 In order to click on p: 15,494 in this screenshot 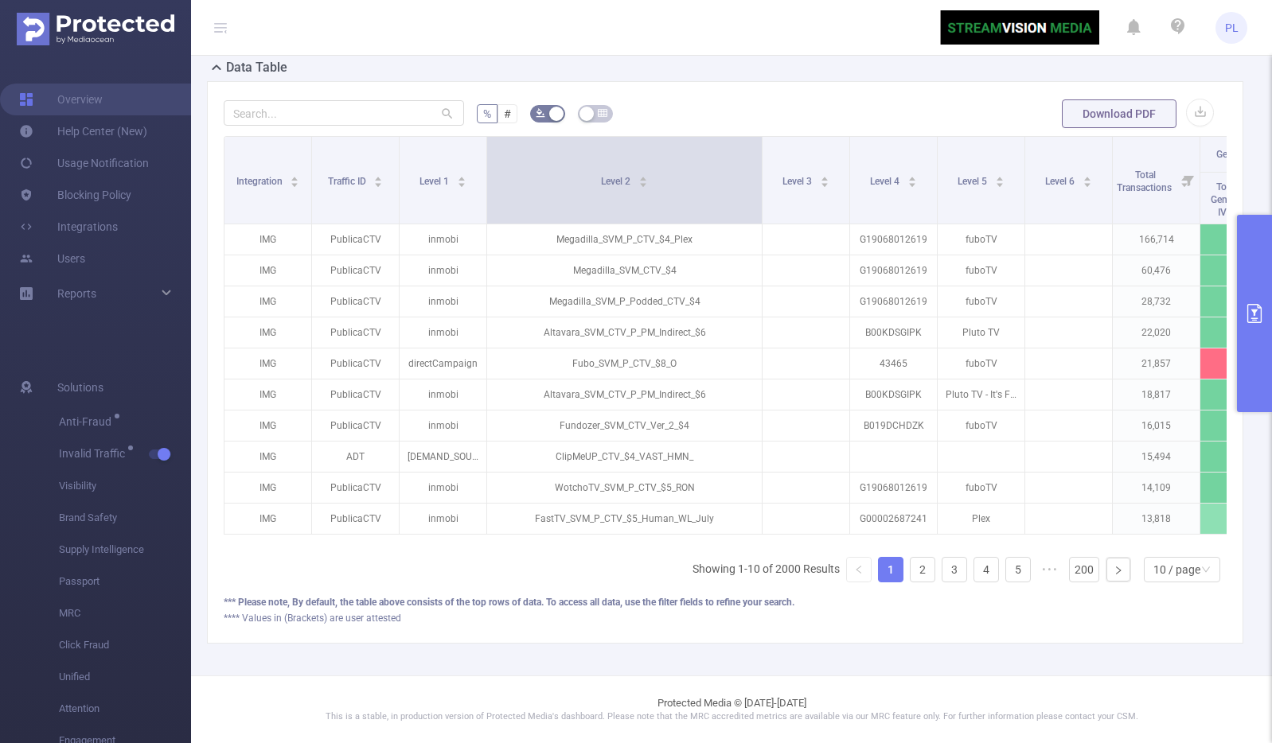, I will do `click(1156, 457)`.